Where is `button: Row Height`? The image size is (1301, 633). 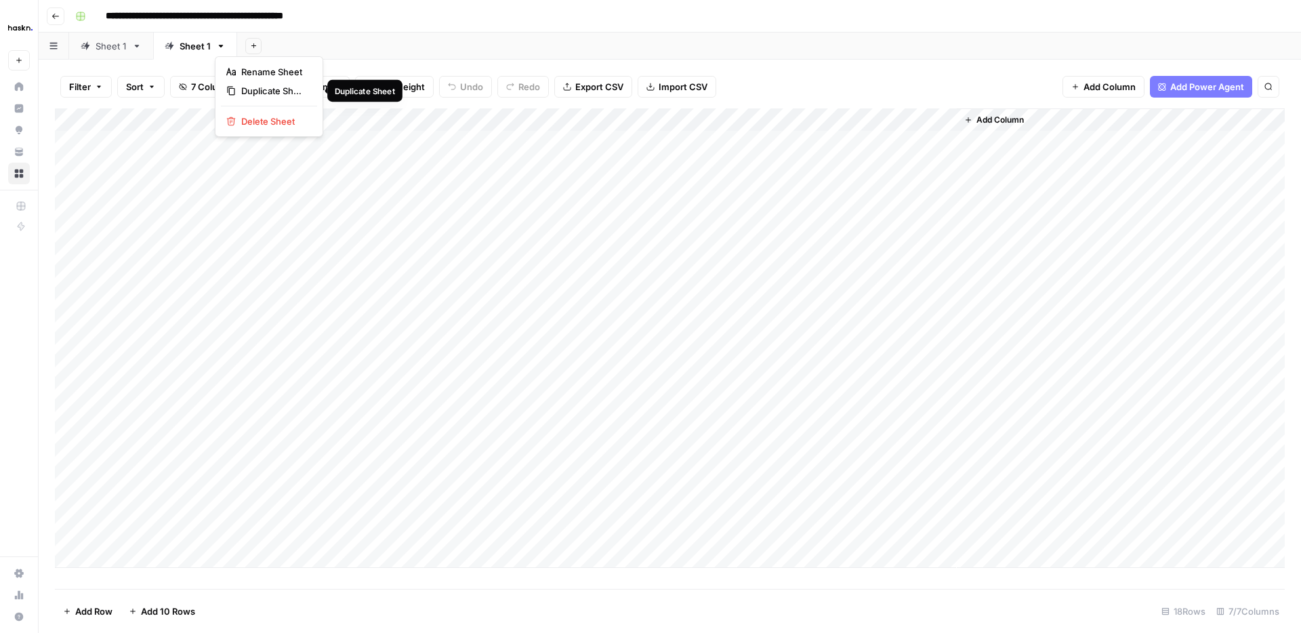
button: Row Height is located at coordinates (394, 87).